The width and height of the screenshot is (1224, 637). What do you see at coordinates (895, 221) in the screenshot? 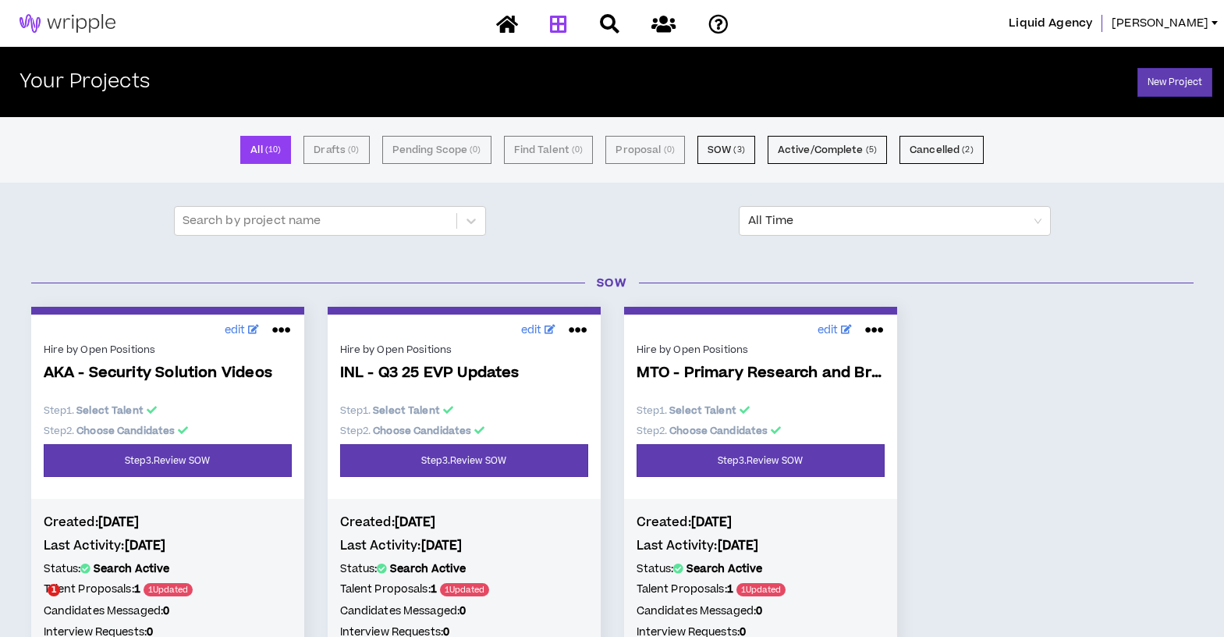
I see `span: All Time` at bounding box center [895, 221].